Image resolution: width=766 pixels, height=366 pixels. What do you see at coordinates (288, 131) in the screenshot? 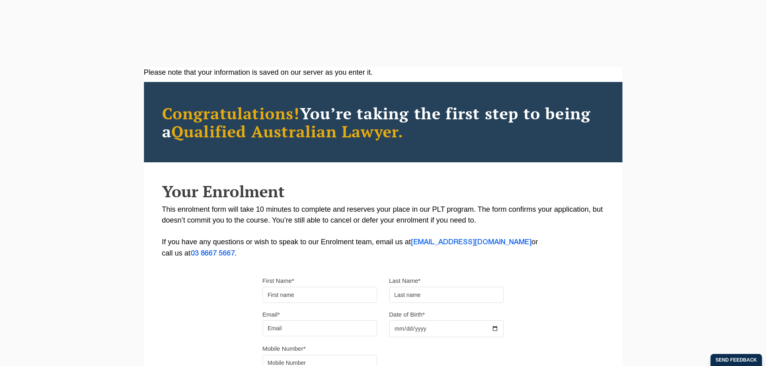
I see `span: Qualified Australian Lawyer.` at bounding box center [288, 131].